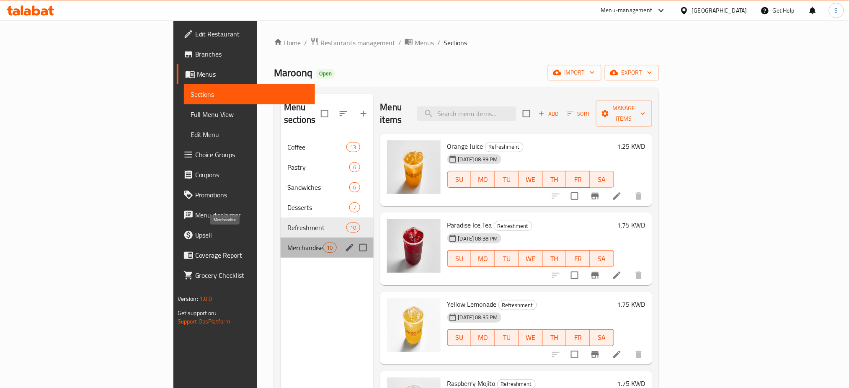 Image resolution: width=849 pixels, height=388 pixels. Describe the element at coordinates (317, 147) in the screenshot. I see `span: Coffee` at that location.